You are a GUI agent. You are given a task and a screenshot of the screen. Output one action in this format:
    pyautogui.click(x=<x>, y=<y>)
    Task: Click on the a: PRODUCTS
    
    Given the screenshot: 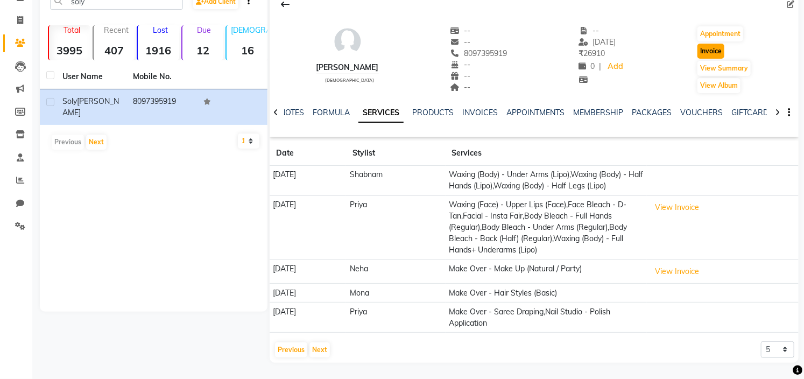 What is the action you would take?
    pyautogui.click(x=433, y=113)
    